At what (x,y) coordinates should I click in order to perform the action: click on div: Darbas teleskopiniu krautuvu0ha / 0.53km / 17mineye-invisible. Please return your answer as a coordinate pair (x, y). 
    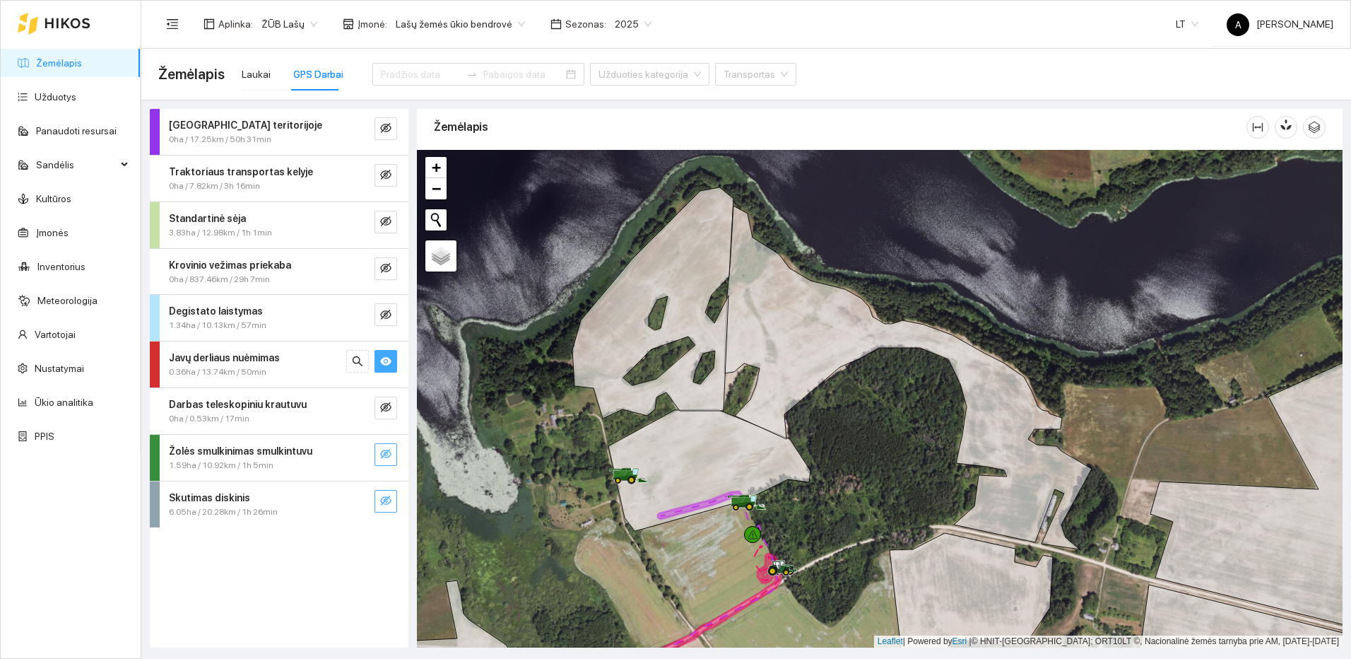
    Looking at the image, I should click on (279, 411).